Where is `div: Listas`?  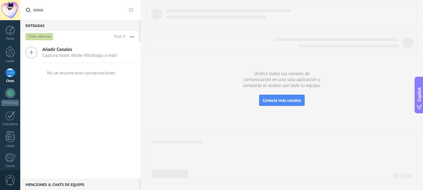
div: Listas is located at coordinates (10, 146).